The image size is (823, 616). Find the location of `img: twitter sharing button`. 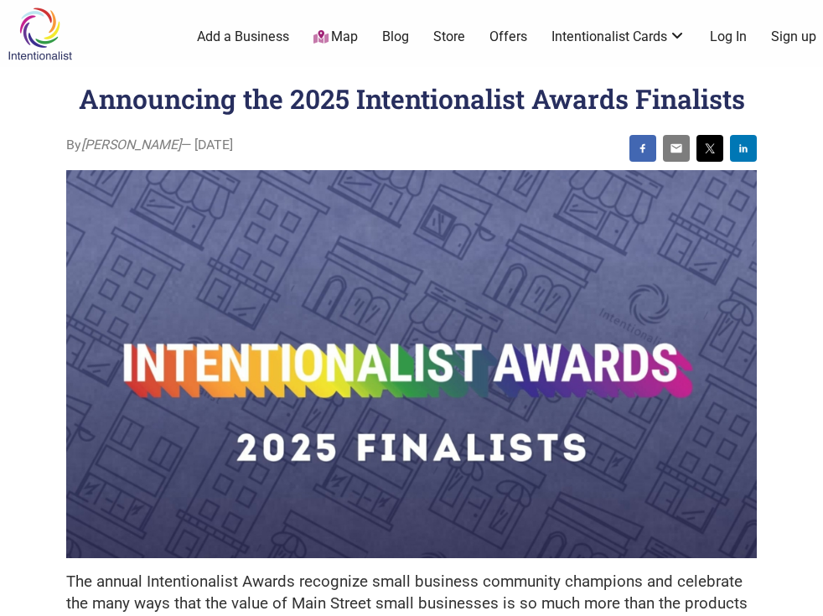

img: twitter sharing button is located at coordinates (710, 148).